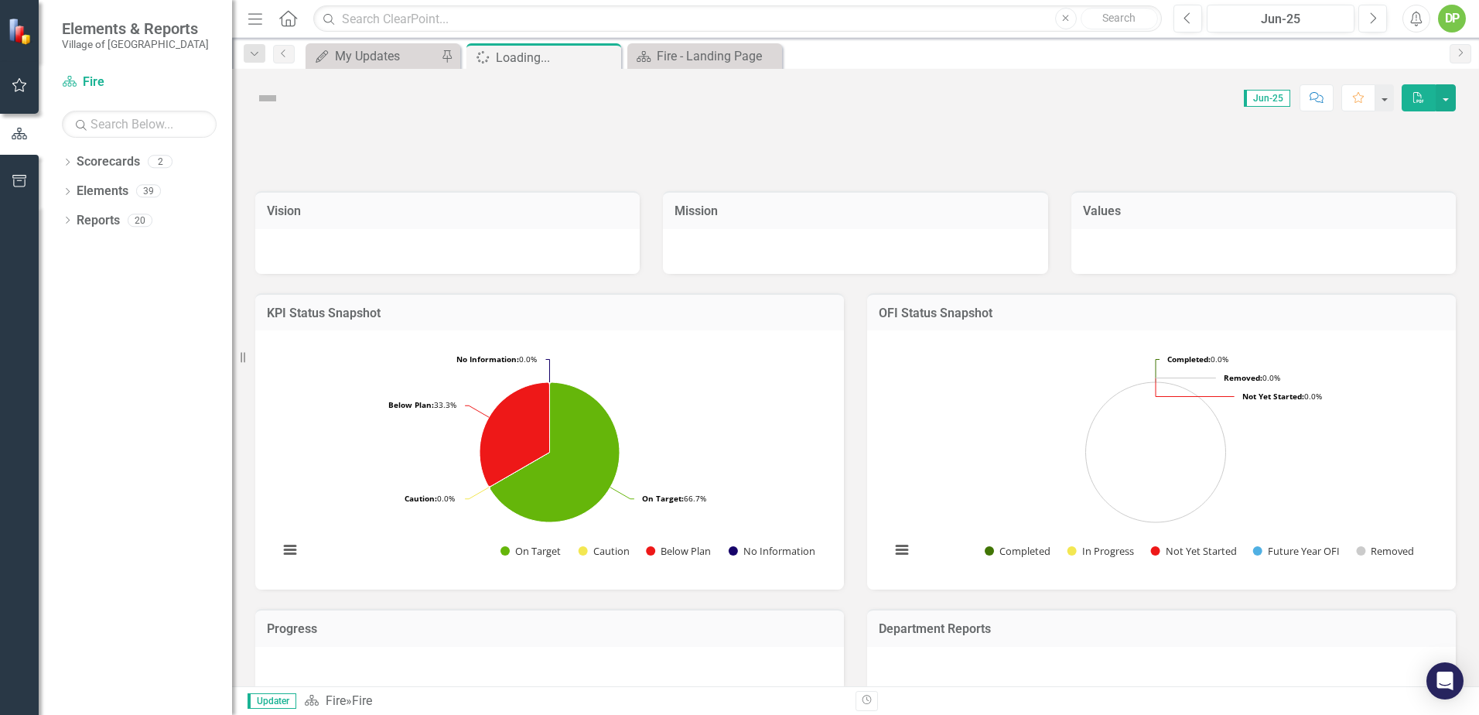 The width and height of the screenshot is (1479, 715). Describe the element at coordinates (556, 57) in the screenshot. I see `div: Loading...` at that location.